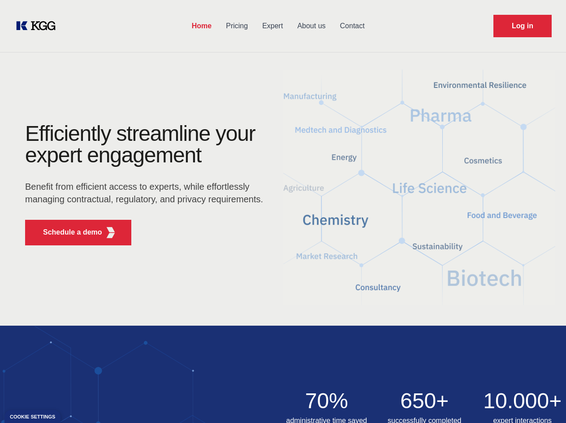  Describe the element at coordinates (544, 401) in the screenshot. I see `div: Chat Widget` at that location.